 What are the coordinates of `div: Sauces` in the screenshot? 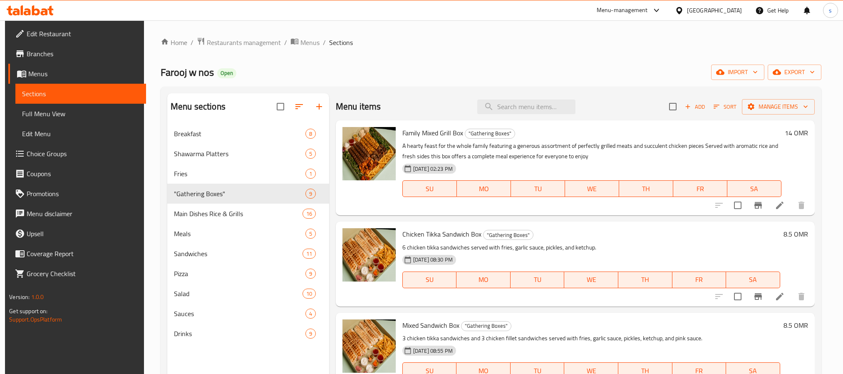 It's located at (240, 313).